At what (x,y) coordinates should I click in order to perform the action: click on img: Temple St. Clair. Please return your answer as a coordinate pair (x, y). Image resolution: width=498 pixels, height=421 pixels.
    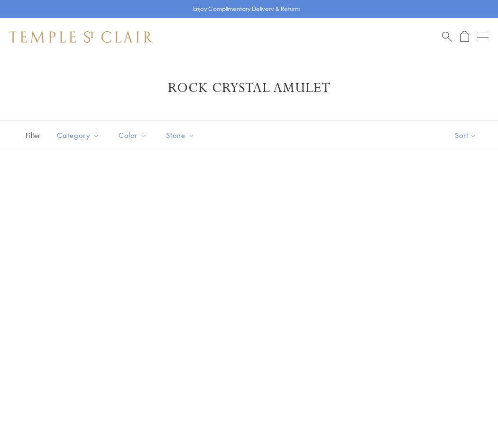
    Looking at the image, I should click on (81, 37).